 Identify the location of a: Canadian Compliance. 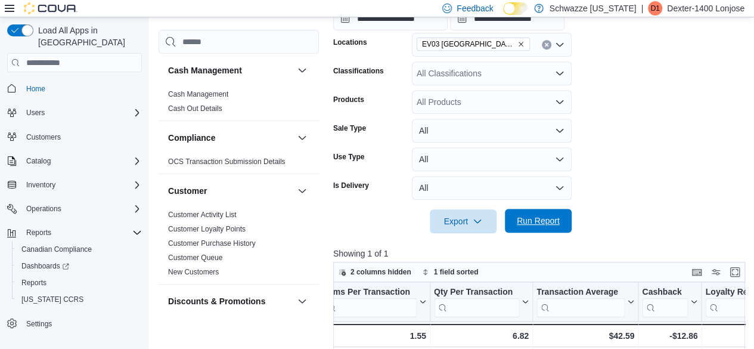
(57, 249).